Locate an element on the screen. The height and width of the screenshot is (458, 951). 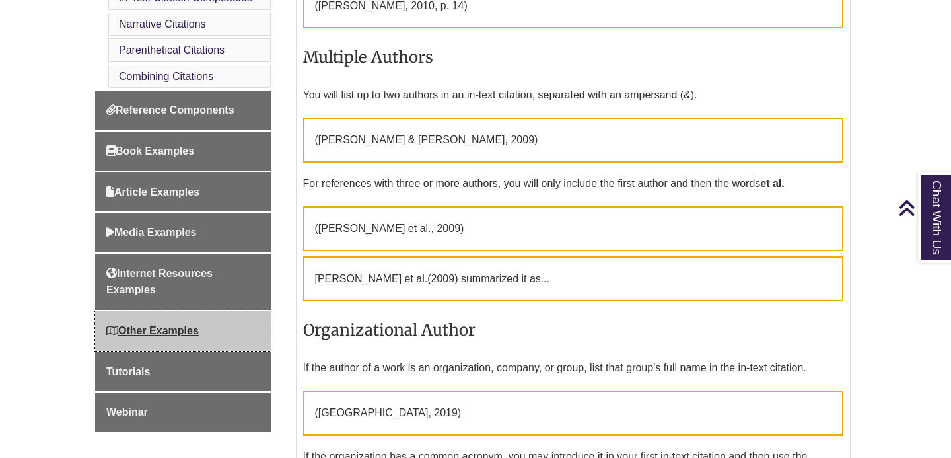
span: Reference Components is located at coordinates (170, 110).